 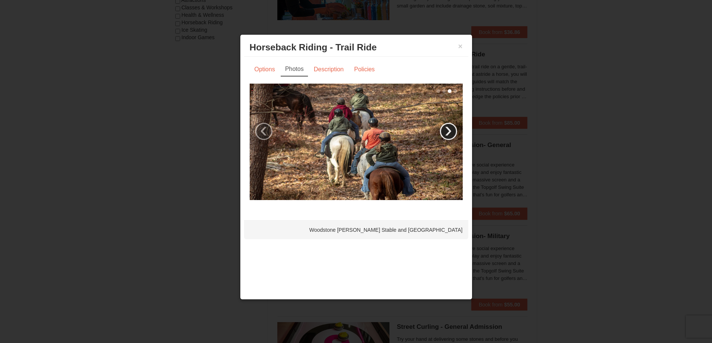 I want to click on img: 21584748-75-6e988916.jpg, so click(x=356, y=142).